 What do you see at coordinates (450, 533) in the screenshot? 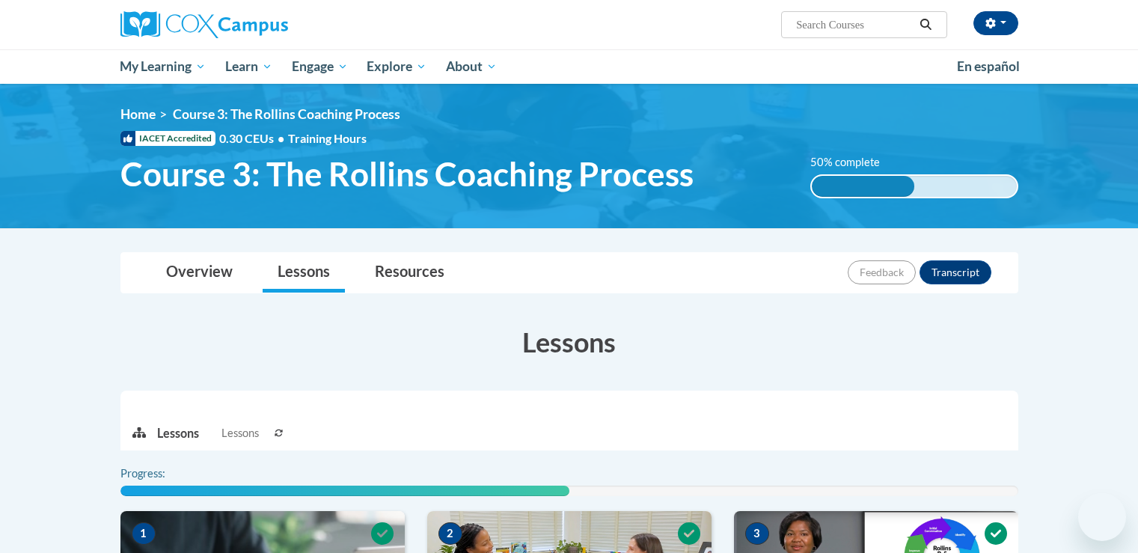
I see `span: 2` at bounding box center [450, 533].